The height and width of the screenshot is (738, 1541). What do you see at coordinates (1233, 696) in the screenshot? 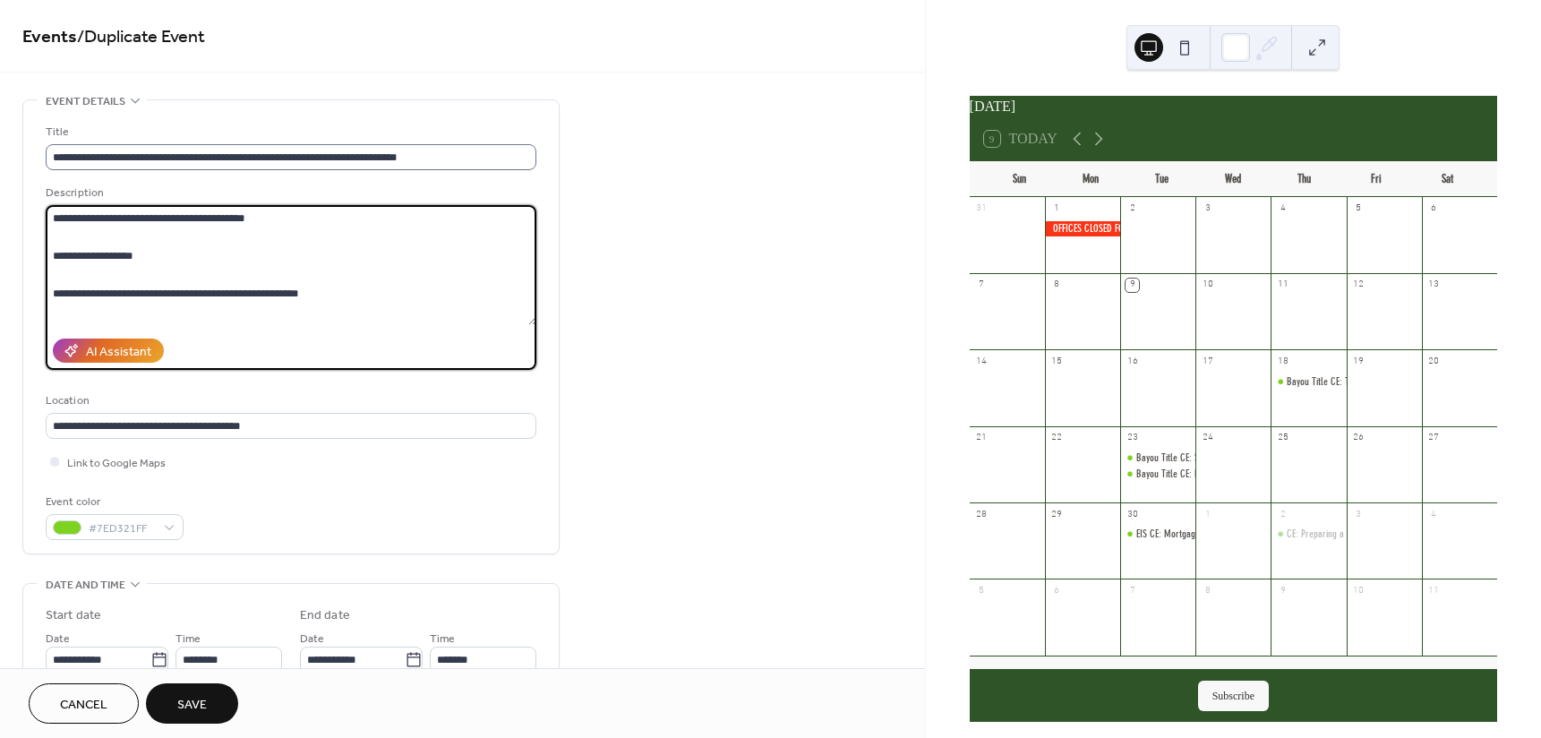
I see `button: Subscribe` at bounding box center [1233, 696].